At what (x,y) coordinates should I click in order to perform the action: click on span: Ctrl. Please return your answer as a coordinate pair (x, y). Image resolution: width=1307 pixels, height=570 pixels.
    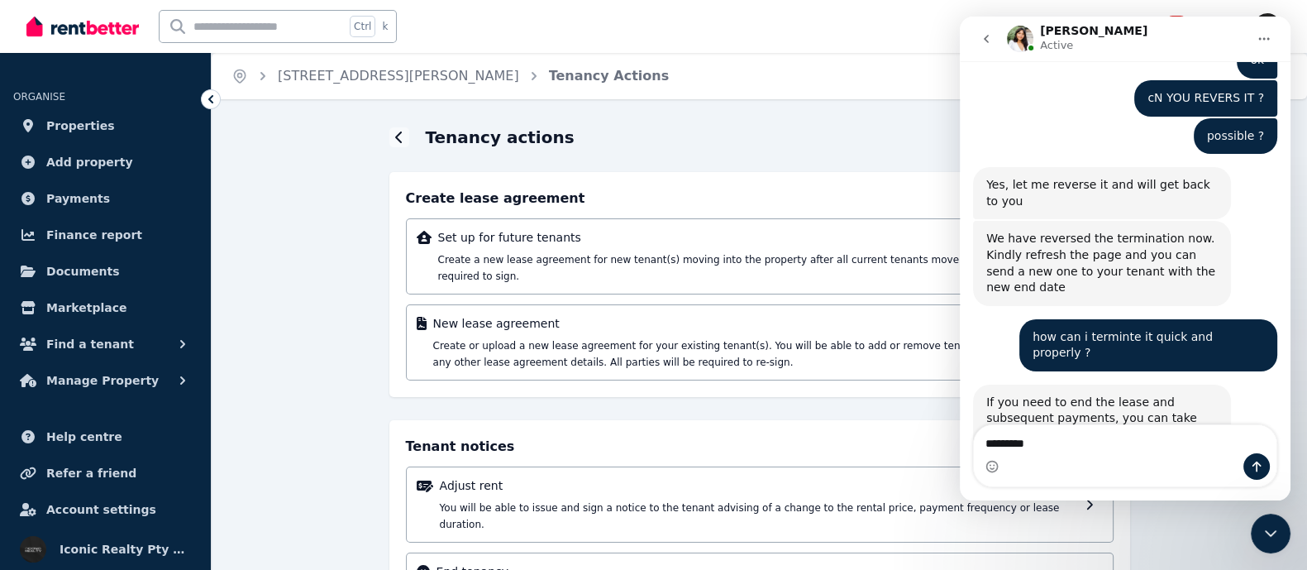
    Looking at the image, I should click on (362, 26).